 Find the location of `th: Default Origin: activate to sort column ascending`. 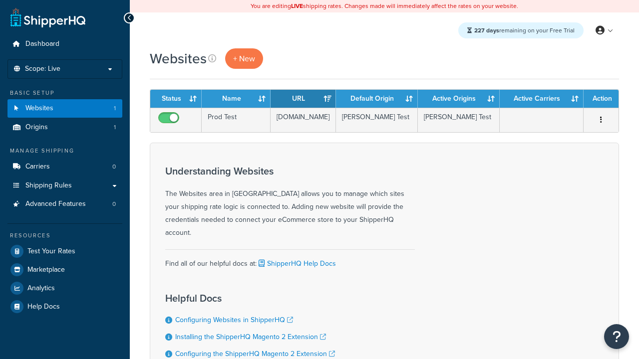

th: Default Origin: activate to sort column ascending is located at coordinates (377, 99).